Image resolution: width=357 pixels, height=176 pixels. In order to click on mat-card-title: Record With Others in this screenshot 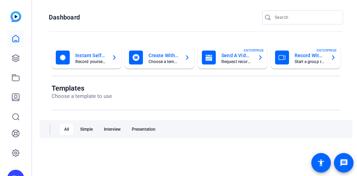, I will do `click(310, 55)`.